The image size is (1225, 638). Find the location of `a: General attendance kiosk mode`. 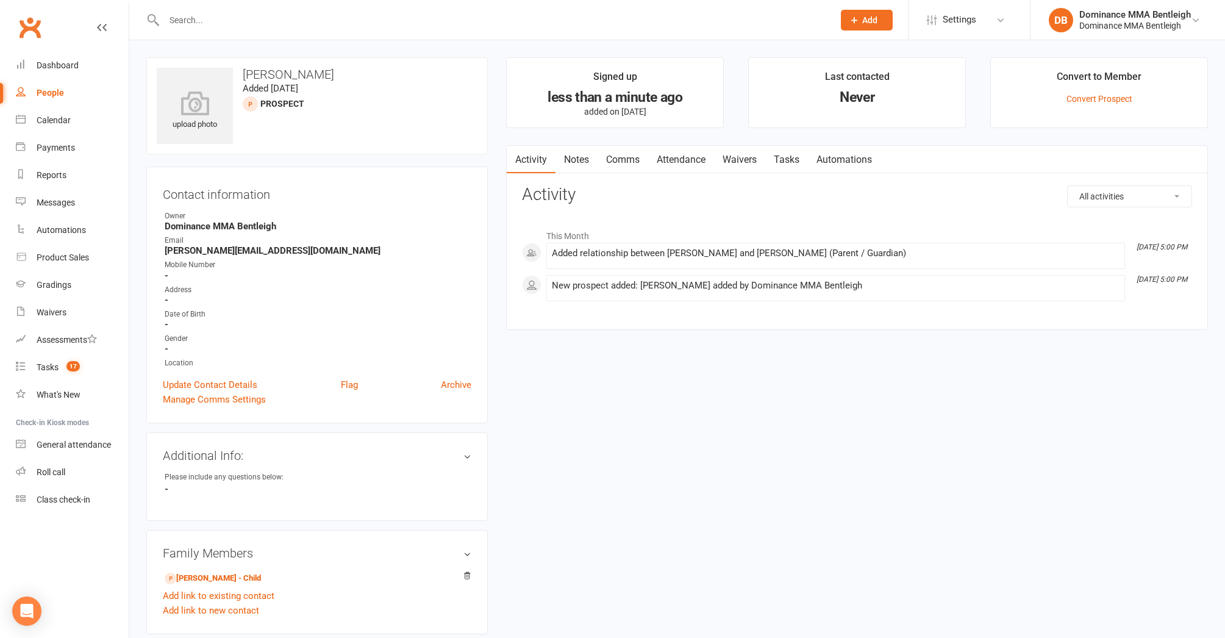

a: General attendance kiosk mode is located at coordinates (72, 445).